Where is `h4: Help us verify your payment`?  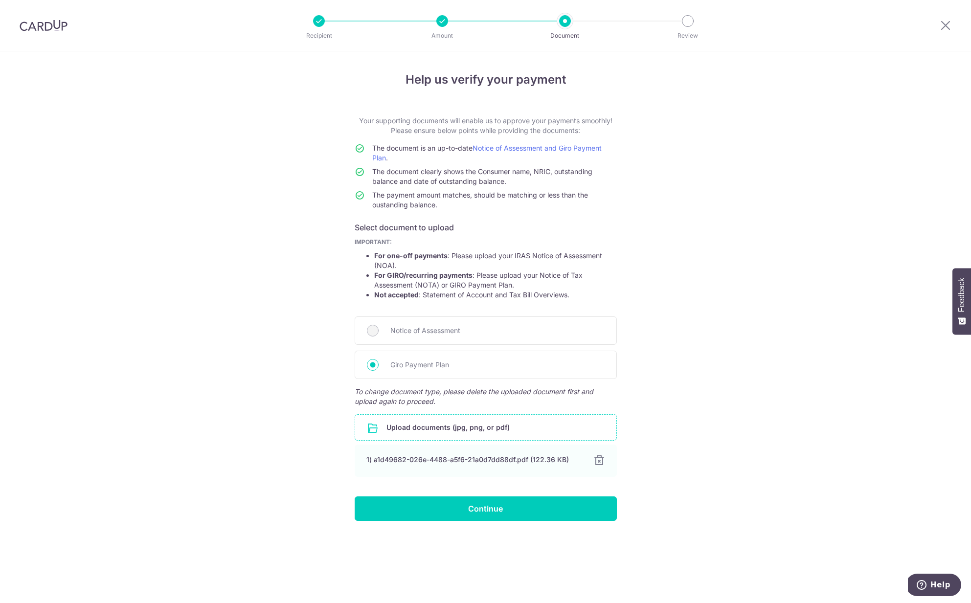 h4: Help us verify your payment is located at coordinates (486, 80).